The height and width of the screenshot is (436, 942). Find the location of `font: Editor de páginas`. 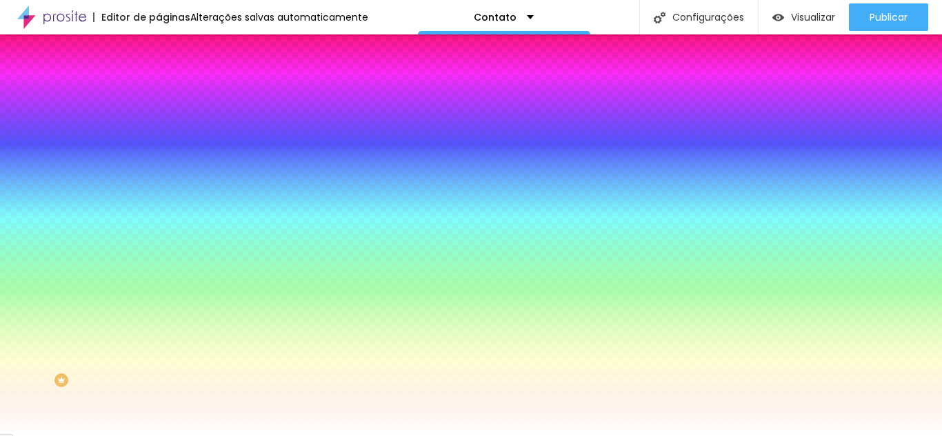

font: Editor de páginas is located at coordinates (145, 17).